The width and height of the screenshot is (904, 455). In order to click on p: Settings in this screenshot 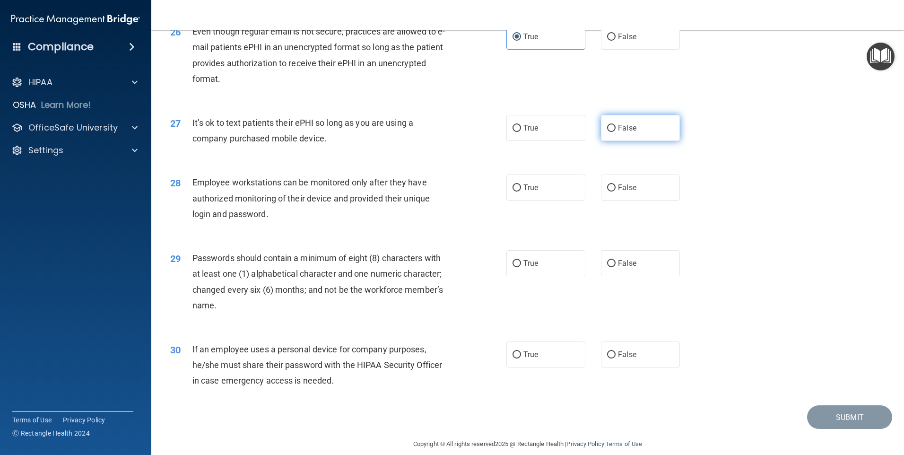, I will do `click(46, 150)`.